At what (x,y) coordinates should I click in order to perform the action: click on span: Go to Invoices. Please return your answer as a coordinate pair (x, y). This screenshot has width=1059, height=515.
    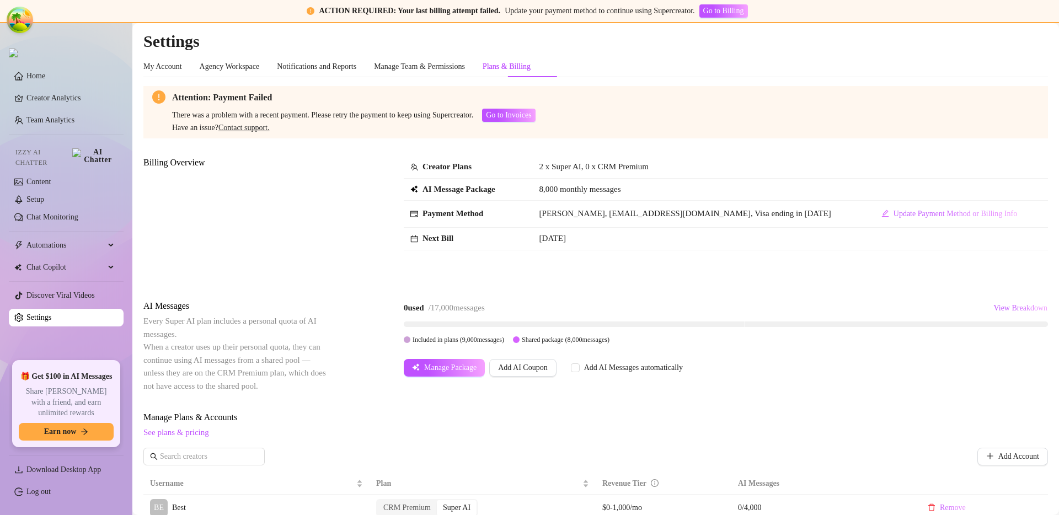
    Looking at the image, I should click on (509, 115).